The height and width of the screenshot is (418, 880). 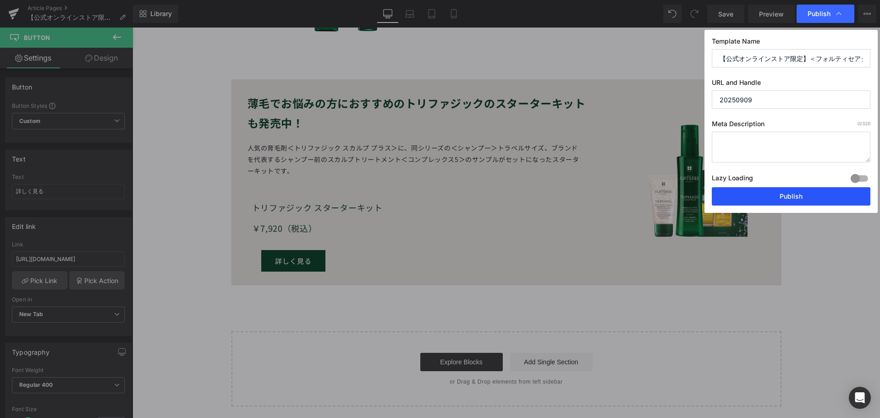 I want to click on span: 0, so click(x=859, y=123).